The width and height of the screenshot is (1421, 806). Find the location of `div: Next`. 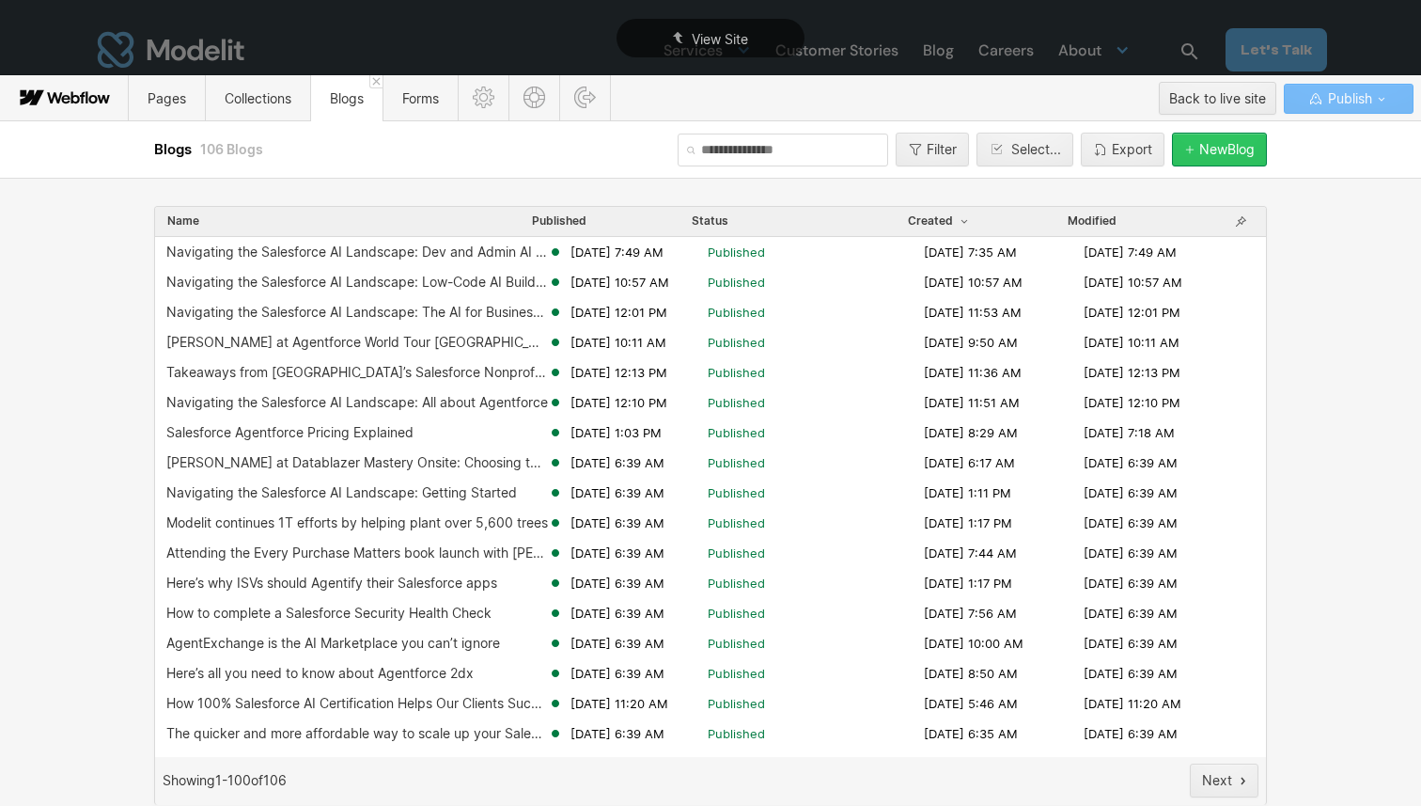

div: Next is located at coordinates (1217, 780).